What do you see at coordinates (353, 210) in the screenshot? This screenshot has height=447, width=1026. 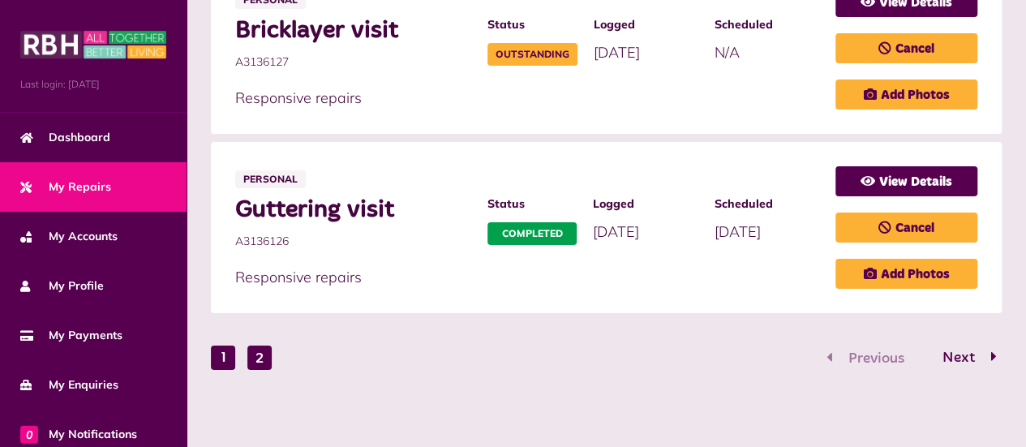 I see `span: Guttering visit` at bounding box center [353, 210].